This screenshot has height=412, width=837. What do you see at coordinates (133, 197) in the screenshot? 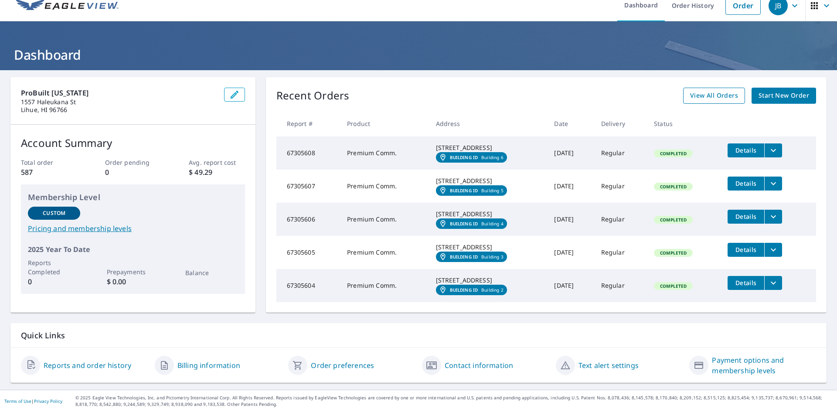
I see `p: Membership Level` at bounding box center [133, 197].